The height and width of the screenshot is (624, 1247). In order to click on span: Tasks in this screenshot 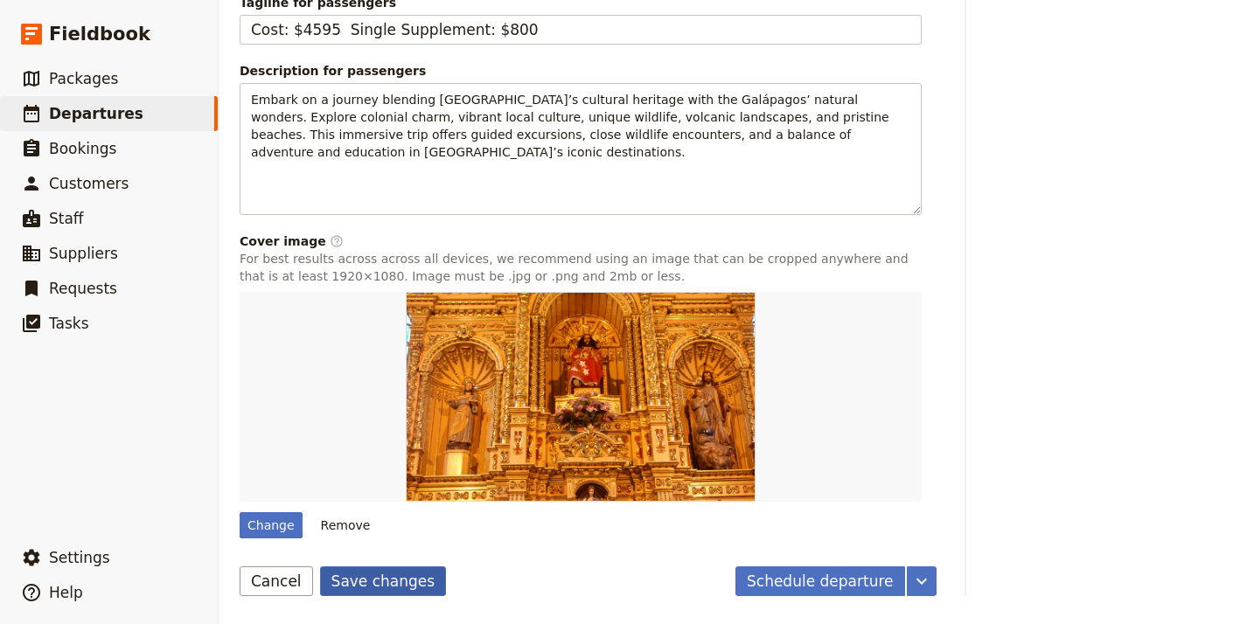, I will do `click(69, 324)`.